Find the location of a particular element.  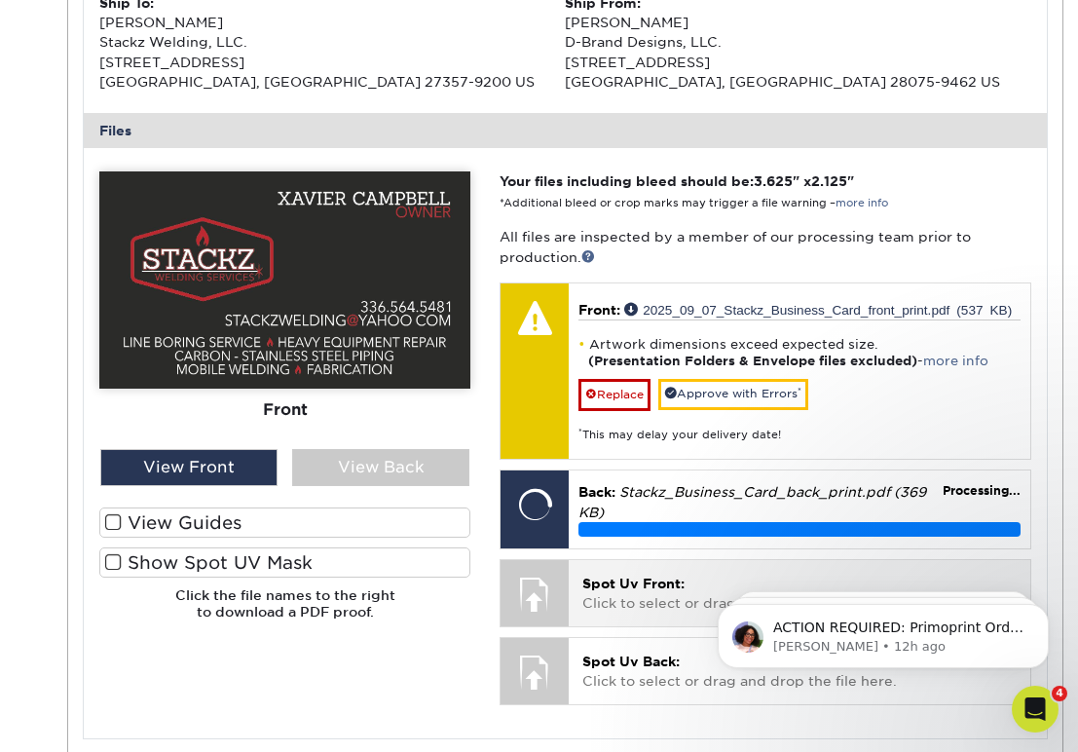

p: Message from Avery, sent 12h ago is located at coordinates (210, 84).